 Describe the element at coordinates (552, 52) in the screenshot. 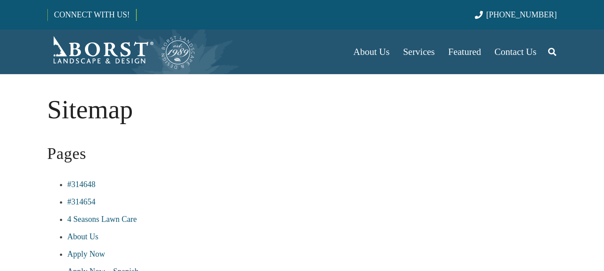

I see `a: Search` at that location.